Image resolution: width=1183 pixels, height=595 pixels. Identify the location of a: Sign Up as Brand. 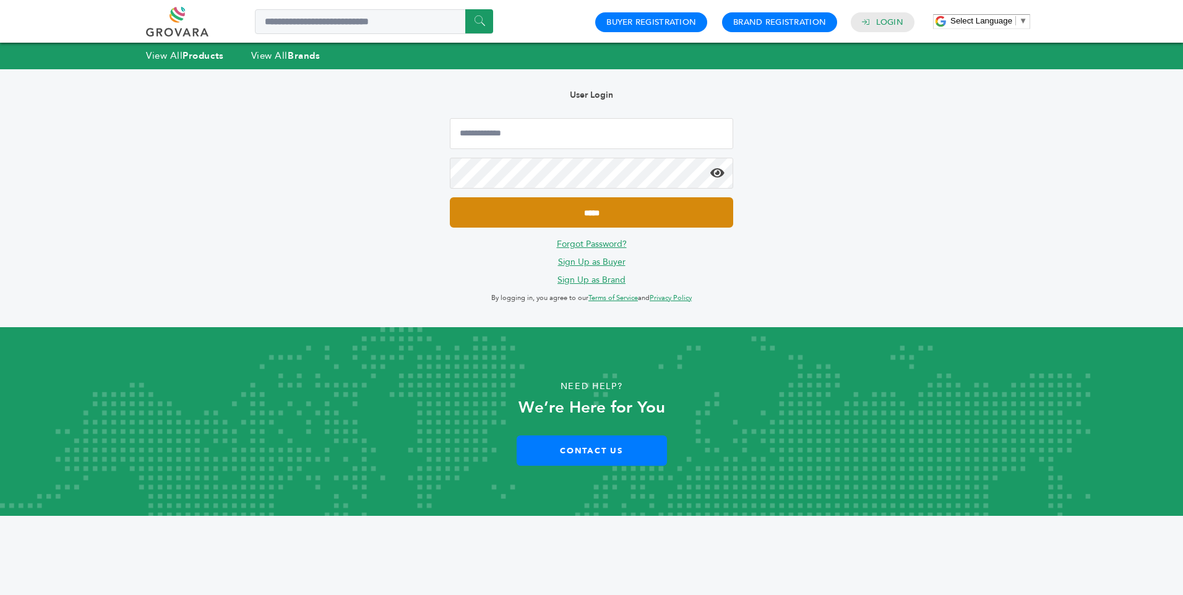
(591, 280).